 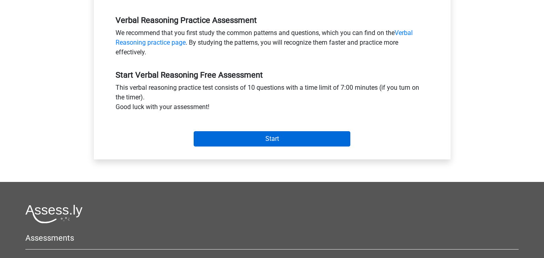 What do you see at coordinates (272, 20) in the screenshot?
I see `h5: Verbal Reasoning Practice Assessment` at bounding box center [272, 20].